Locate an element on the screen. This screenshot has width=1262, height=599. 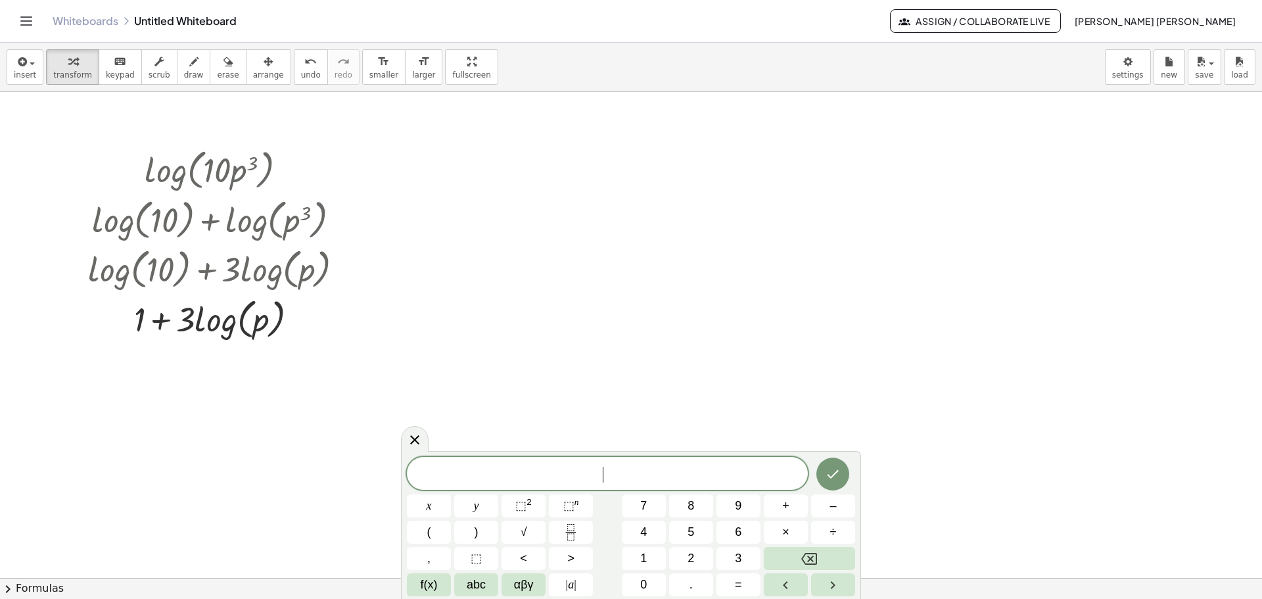
button: undoundo is located at coordinates (311, 67).